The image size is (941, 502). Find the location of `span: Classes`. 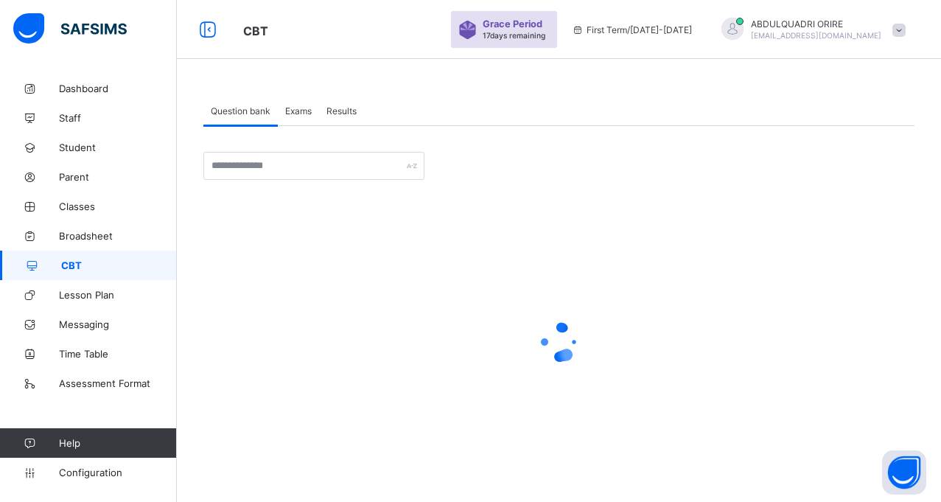

span: Classes is located at coordinates (118, 206).